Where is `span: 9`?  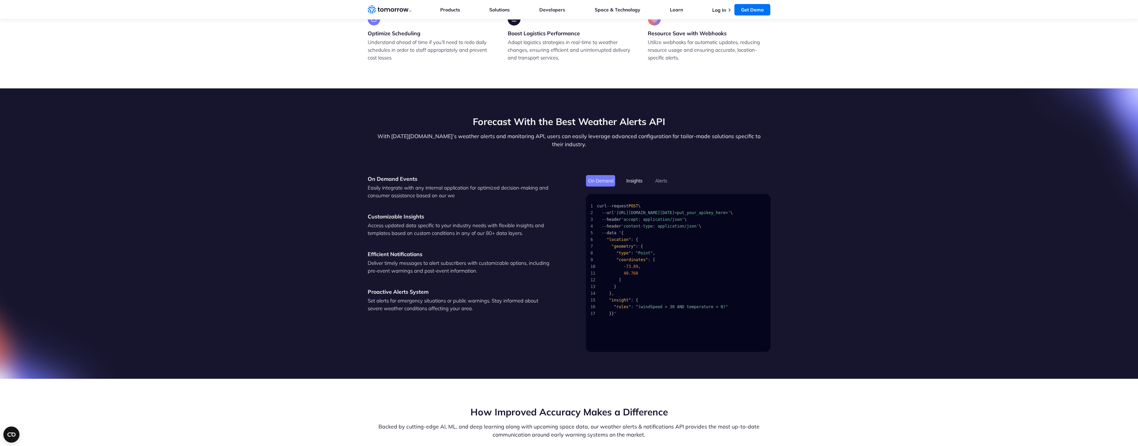 span: 9 is located at coordinates (594, 260).